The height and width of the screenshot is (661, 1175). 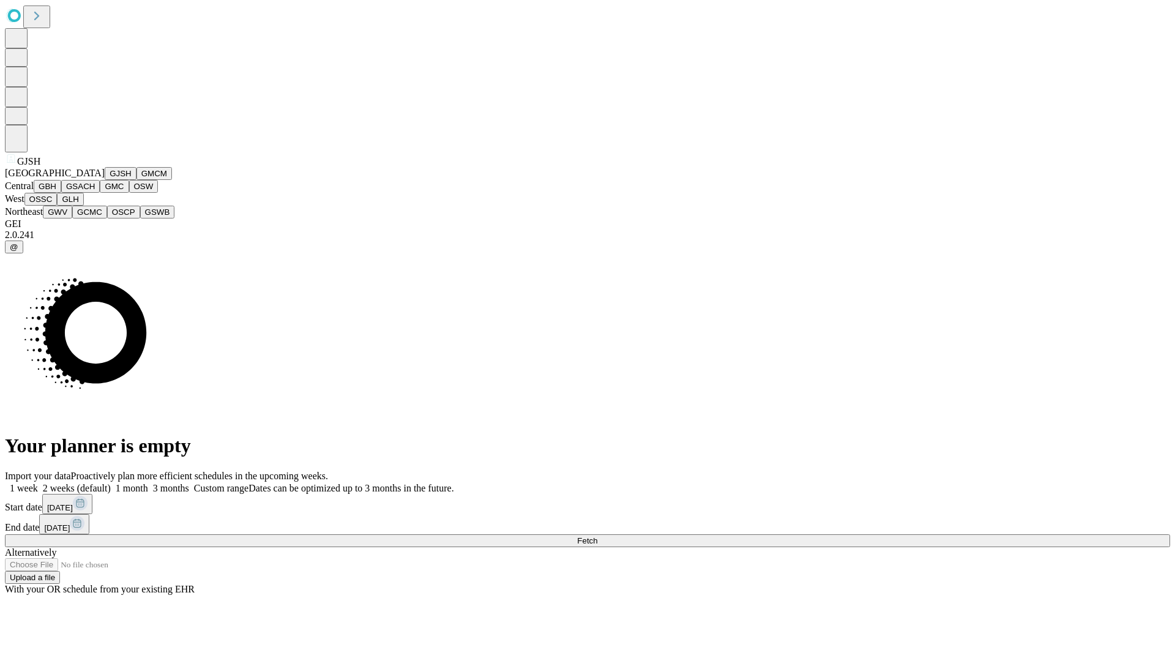 I want to click on button: Fetch, so click(x=587, y=540).